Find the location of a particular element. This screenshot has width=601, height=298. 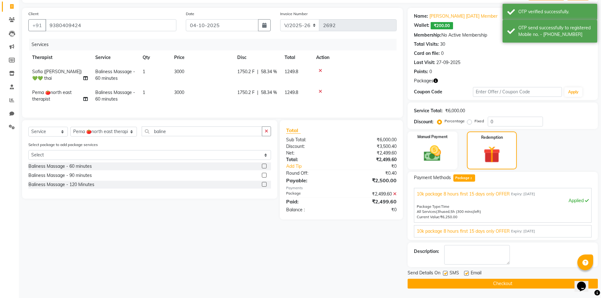

div: ₹0.40 is located at coordinates (371, 173).